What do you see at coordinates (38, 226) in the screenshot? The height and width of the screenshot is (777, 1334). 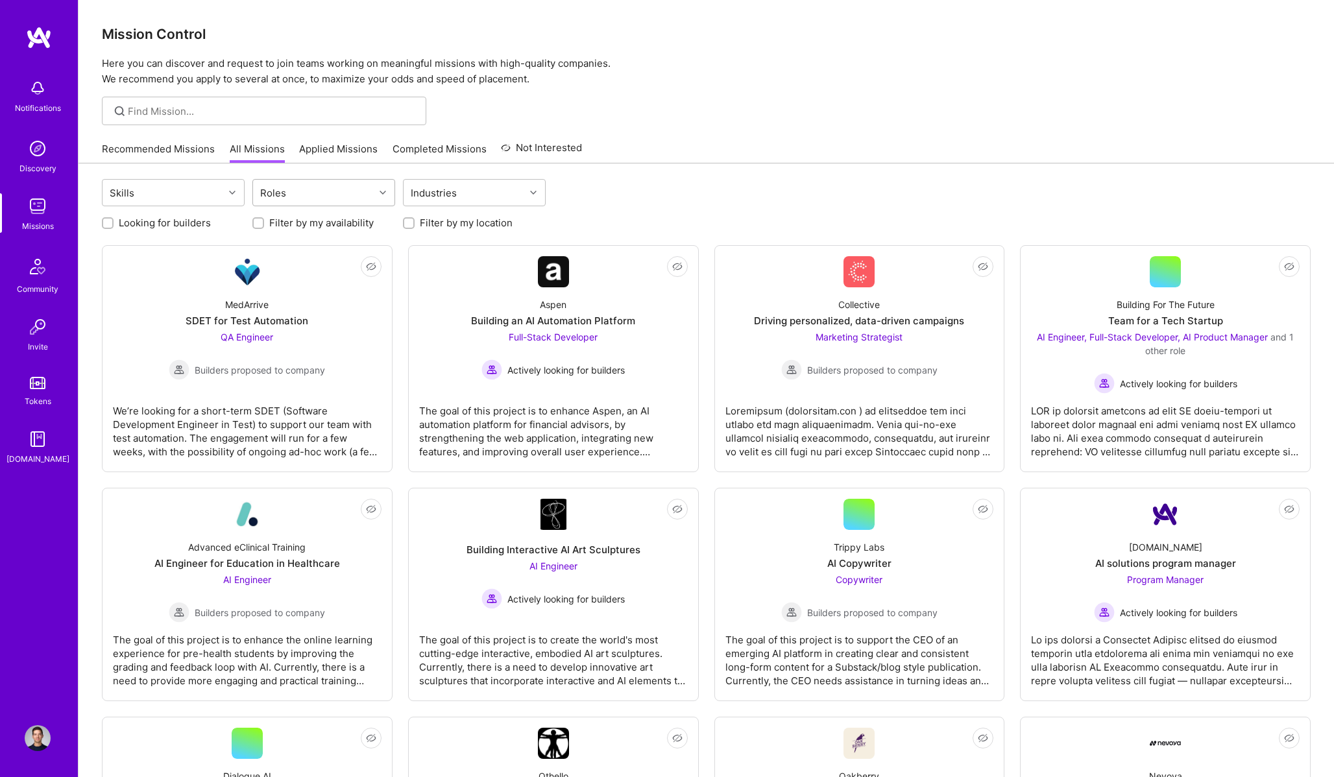 I see `div: Missions` at bounding box center [38, 226].